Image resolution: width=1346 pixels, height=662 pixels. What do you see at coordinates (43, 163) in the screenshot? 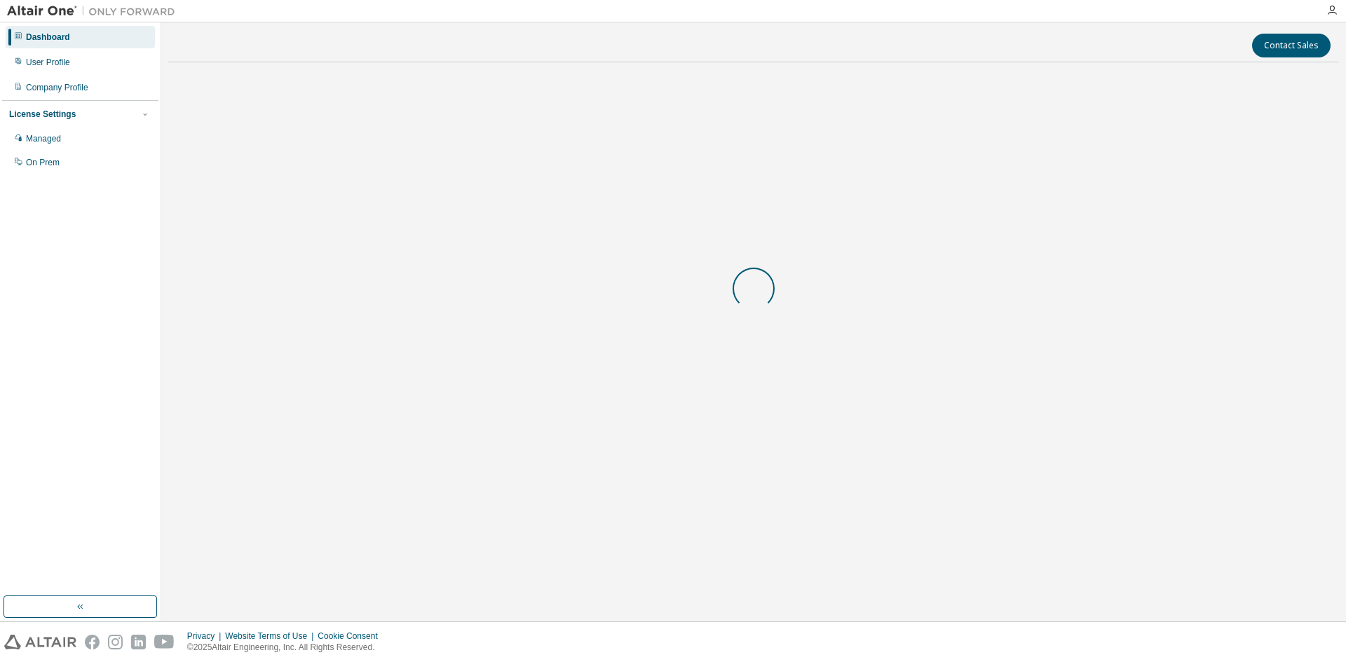
I see `div: On Prem` at bounding box center [43, 163].